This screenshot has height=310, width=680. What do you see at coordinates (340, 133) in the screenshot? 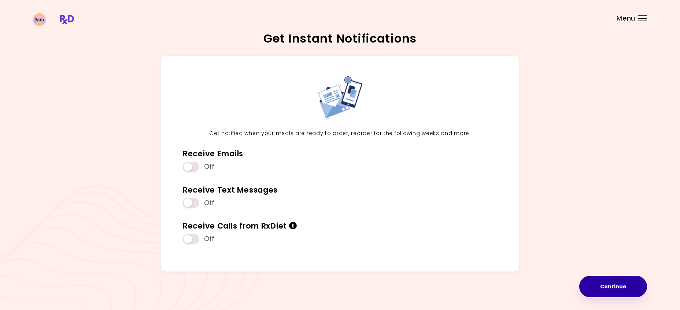
I see `p: Get notified when your meals are ready to order, reorder for the following weeks and more.` at bounding box center [340, 133].